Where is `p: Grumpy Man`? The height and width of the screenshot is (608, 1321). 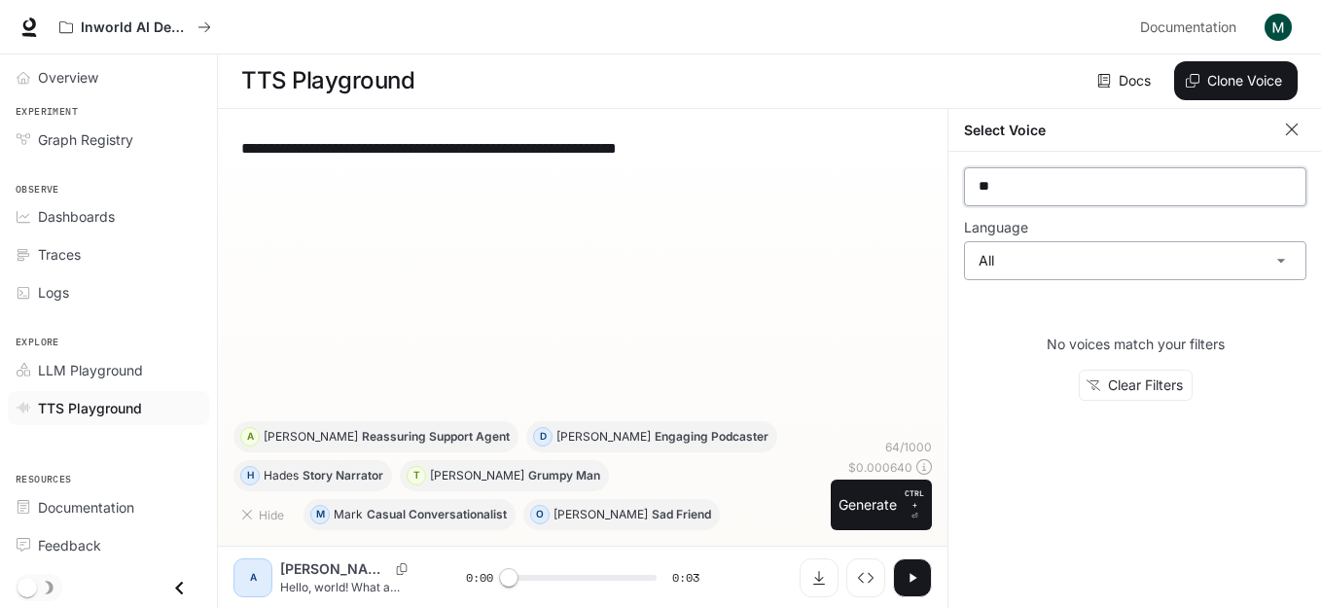 p: Grumpy Man is located at coordinates (564, 476).